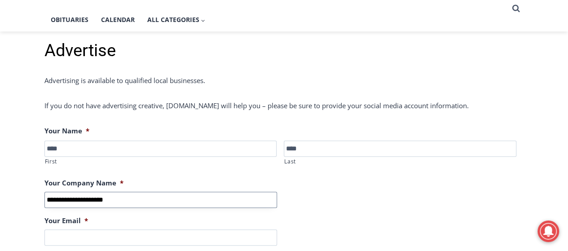  What do you see at coordinates (400, 162) in the screenshot?
I see `label: Last` at bounding box center [400, 162].